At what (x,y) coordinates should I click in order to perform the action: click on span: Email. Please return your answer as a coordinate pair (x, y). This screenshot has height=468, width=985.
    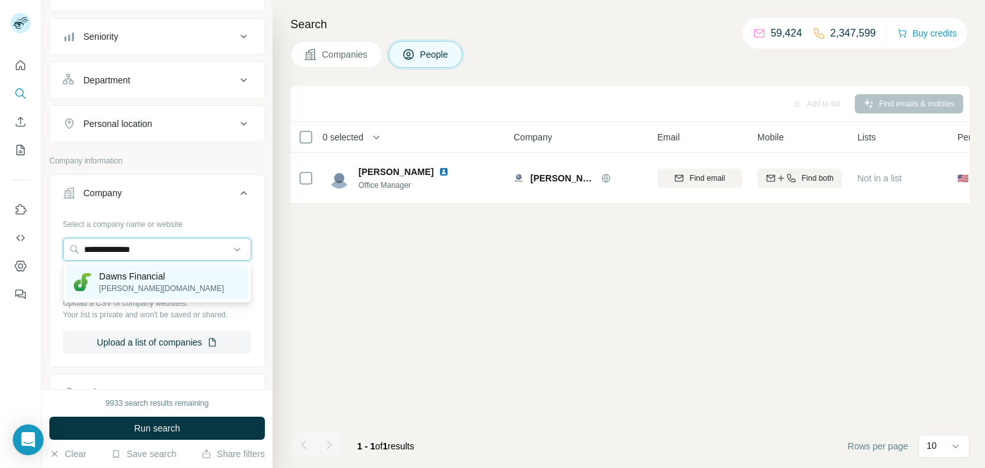
    Looking at the image, I should click on (668, 137).